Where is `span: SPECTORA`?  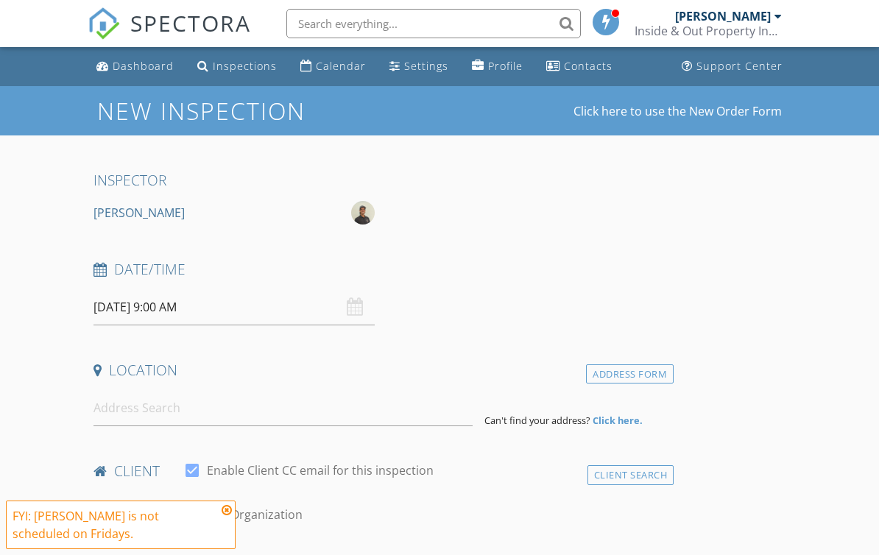
span: SPECTORA is located at coordinates (191, 23).